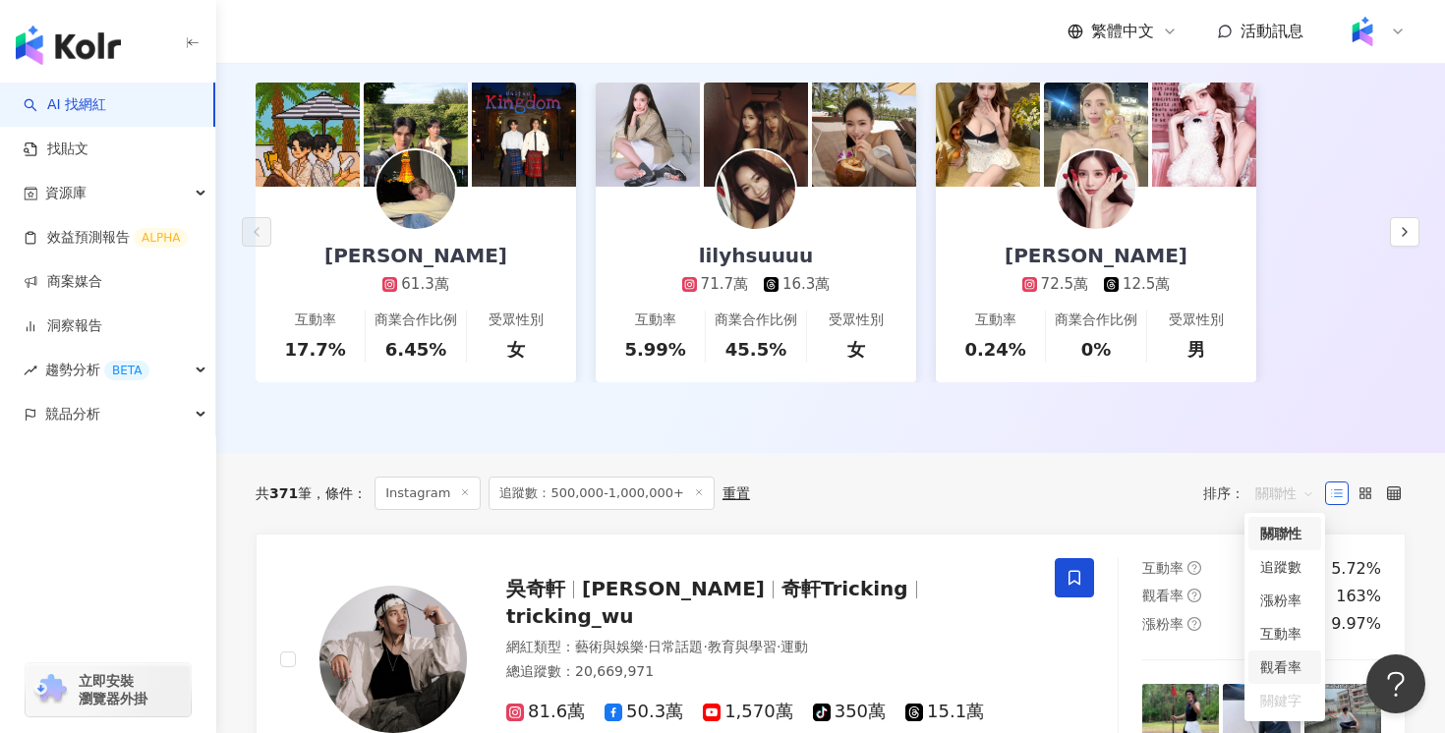 The height and width of the screenshot is (733, 1445). Describe the element at coordinates (1285, 534) in the screenshot. I see `div: 關聯性` at that location.